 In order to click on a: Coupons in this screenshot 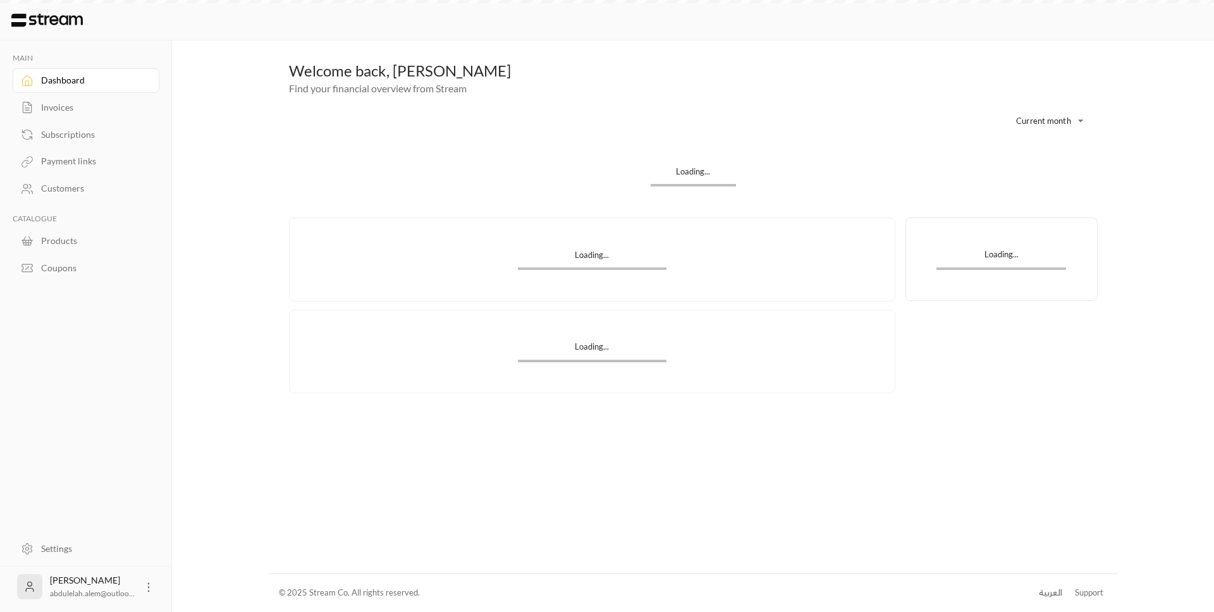, I will do `click(86, 267)`.